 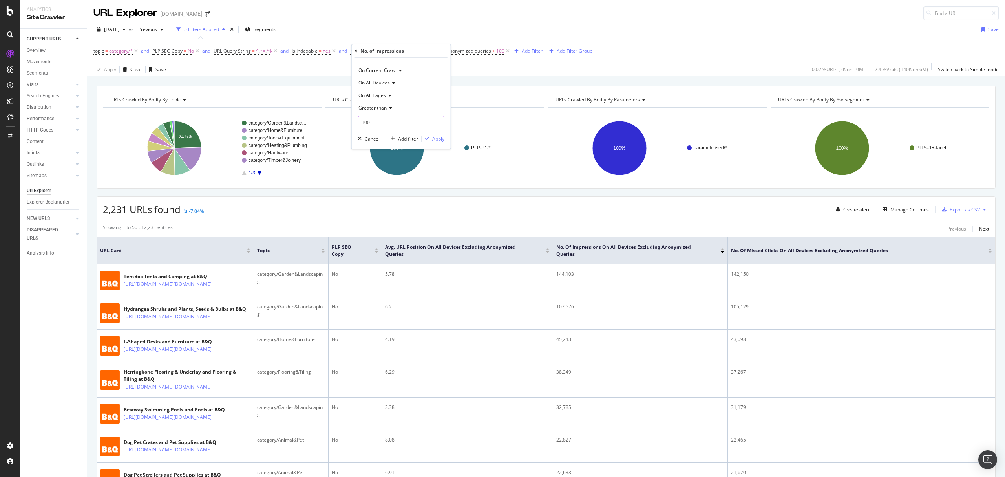 I want to click on button: Save, so click(x=989, y=29).